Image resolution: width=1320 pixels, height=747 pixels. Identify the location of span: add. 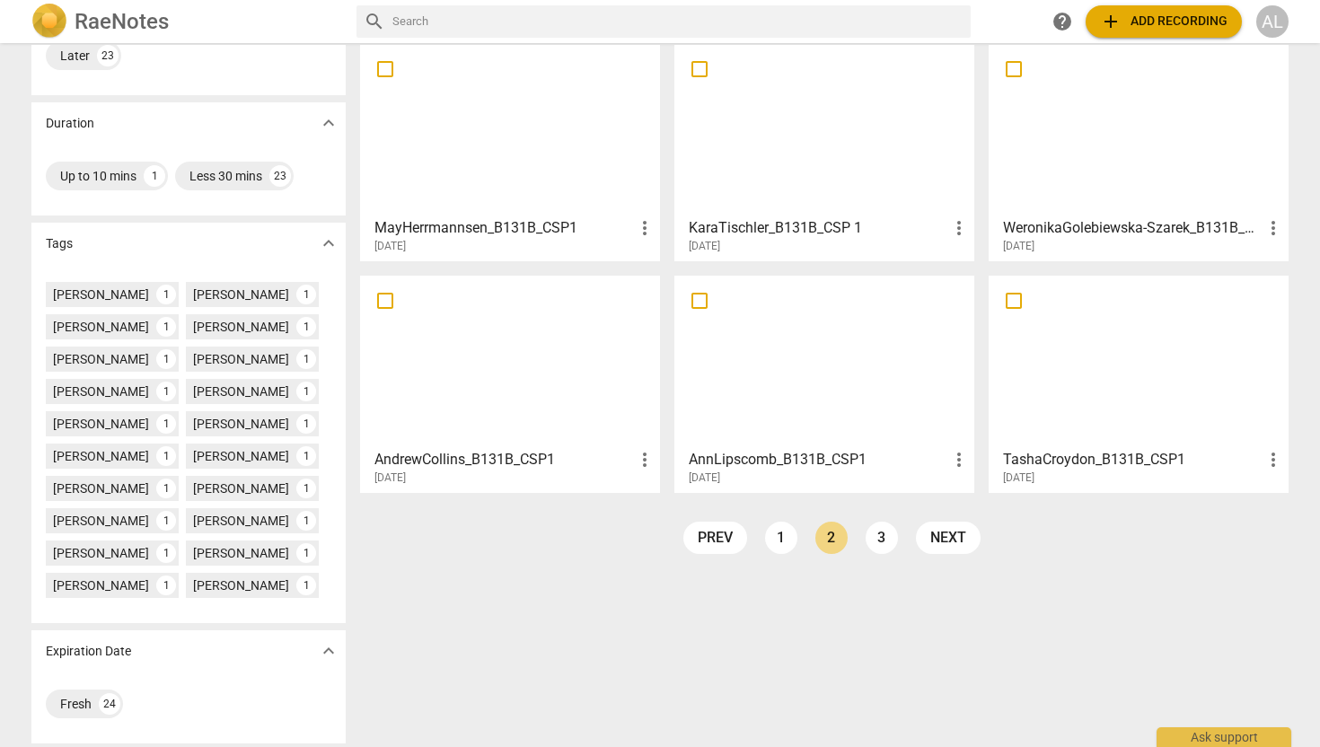
(1111, 22).